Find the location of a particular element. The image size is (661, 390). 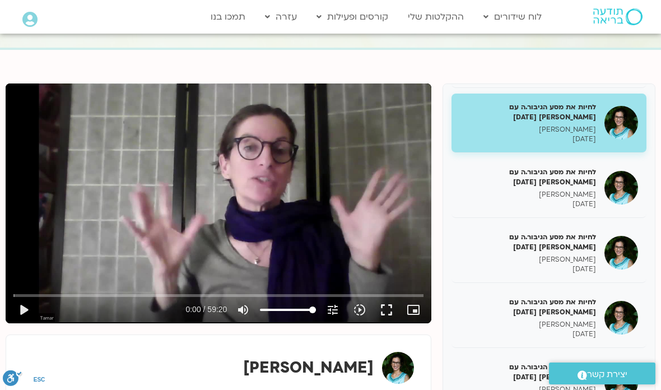

img: לחיות את מסע הגיבור.ה עם תמר לינצבסקי 11/03/25 is located at coordinates (621, 318).